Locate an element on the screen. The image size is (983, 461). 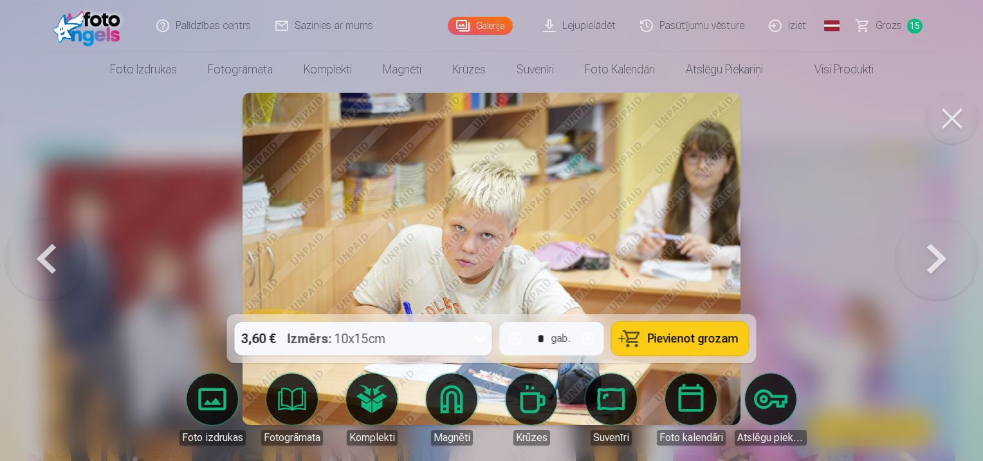
a: Visi produkti is located at coordinates (834, 70).